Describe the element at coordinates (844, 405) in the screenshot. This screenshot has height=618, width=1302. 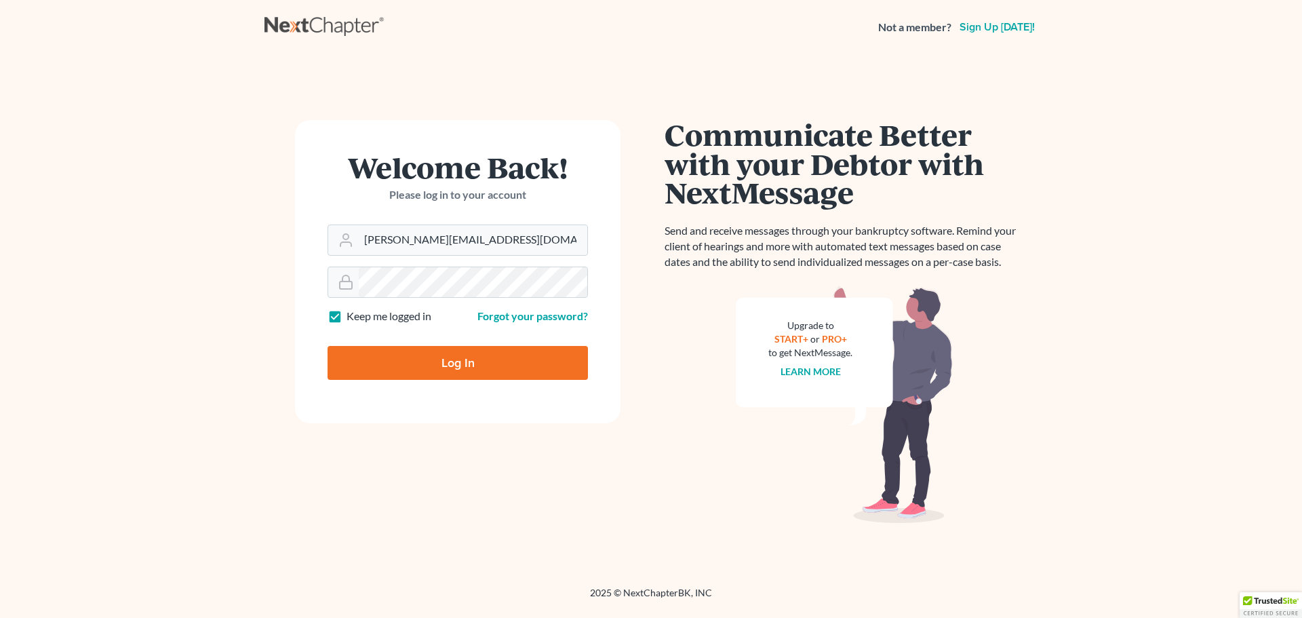
I see `img: nextmessage_bg-59042aed3d76b12b5cd301f8e5b87938c9018125f34e5fa2b7a6b67550977c72.svg` at that location.